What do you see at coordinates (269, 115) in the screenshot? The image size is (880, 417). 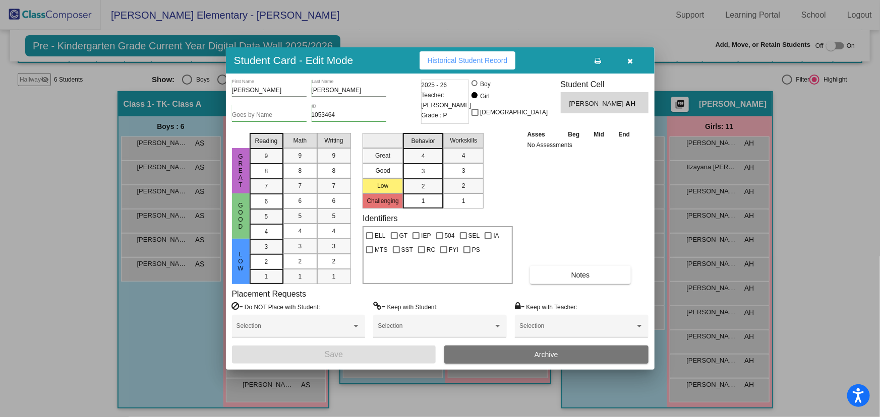 I see `input: goes by name` at bounding box center [269, 115].